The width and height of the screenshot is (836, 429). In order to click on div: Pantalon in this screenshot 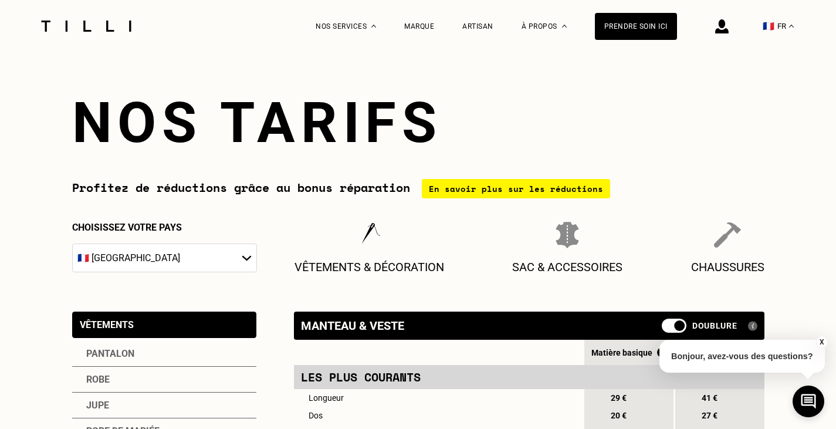, I will do `click(164, 354)`.